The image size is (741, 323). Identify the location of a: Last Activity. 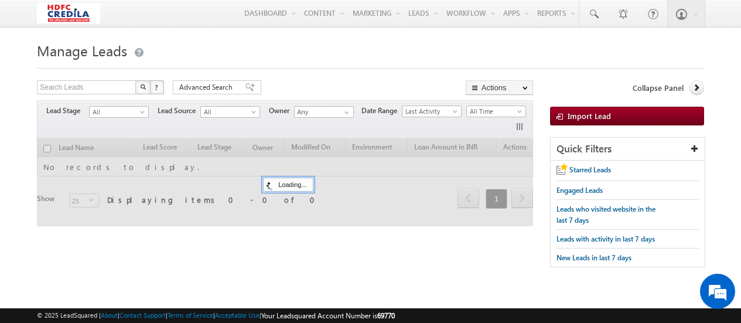
(431, 111).